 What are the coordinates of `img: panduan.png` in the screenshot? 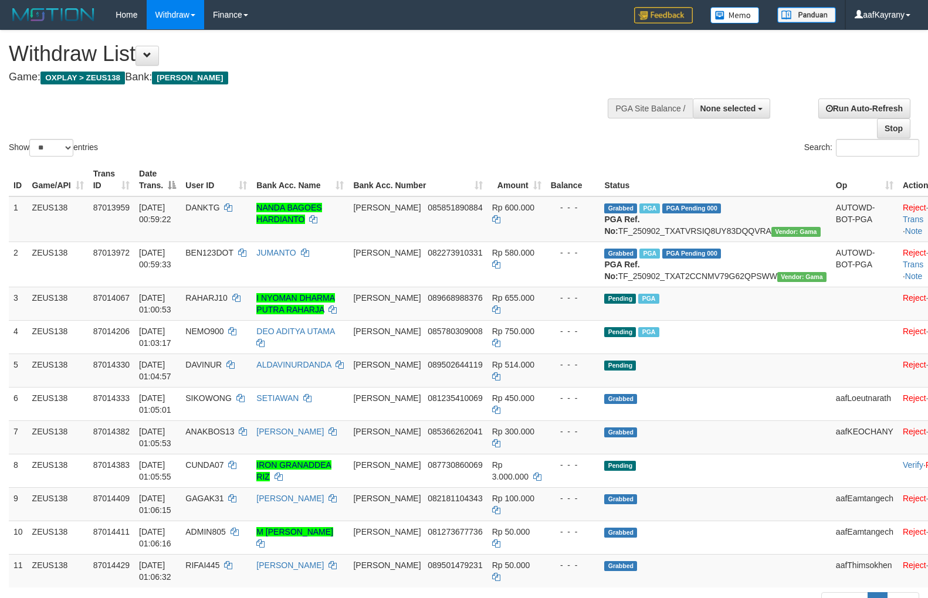 It's located at (806, 15).